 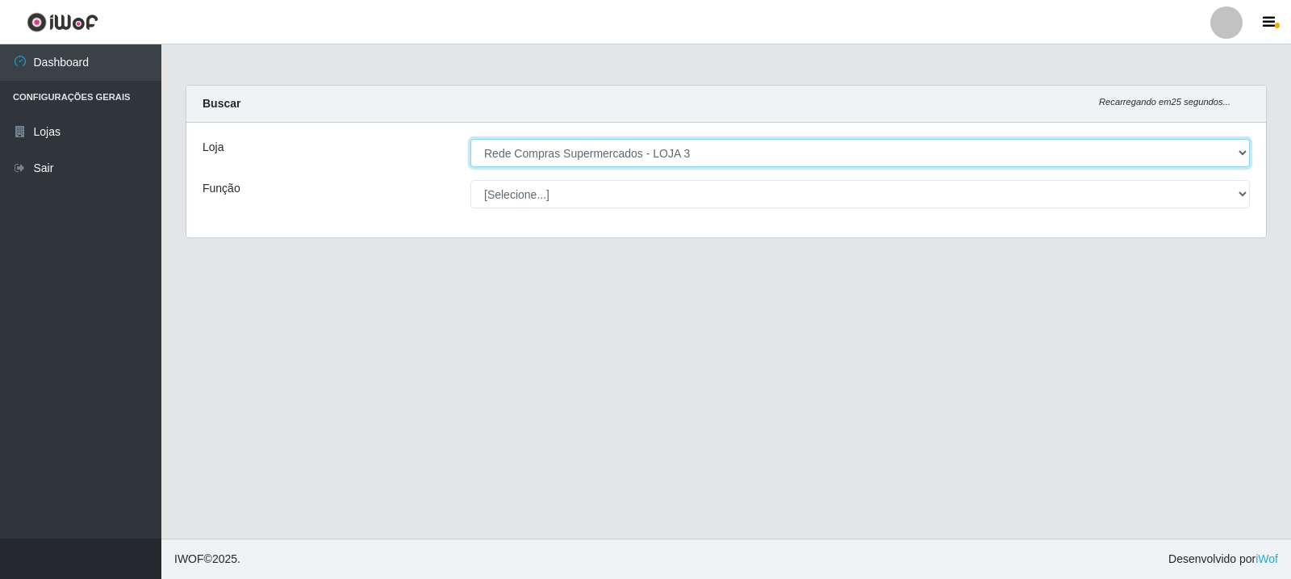 What do you see at coordinates (189, 558) in the screenshot?
I see `span: IWOF` at bounding box center [189, 558].